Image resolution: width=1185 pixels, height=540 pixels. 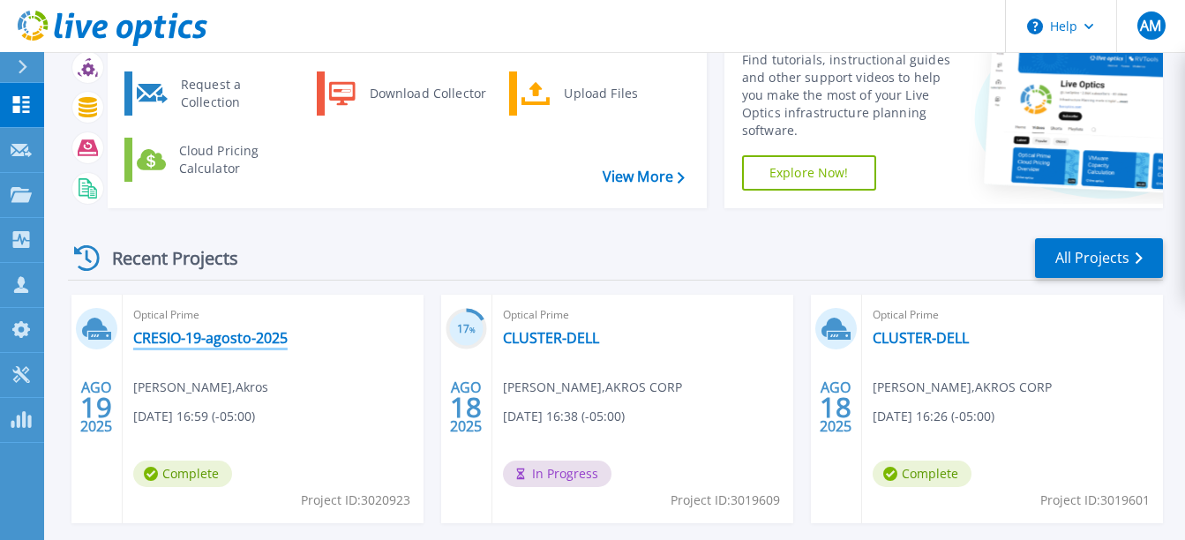 What do you see at coordinates (725, 500) in the screenshot?
I see `span: Project ID: 3019609` at bounding box center [725, 500].